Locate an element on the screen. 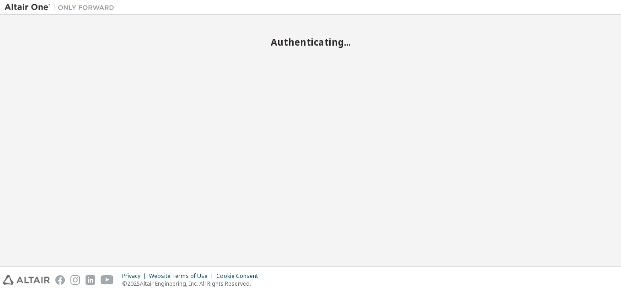  img: linkedin.svg is located at coordinates (90, 280).